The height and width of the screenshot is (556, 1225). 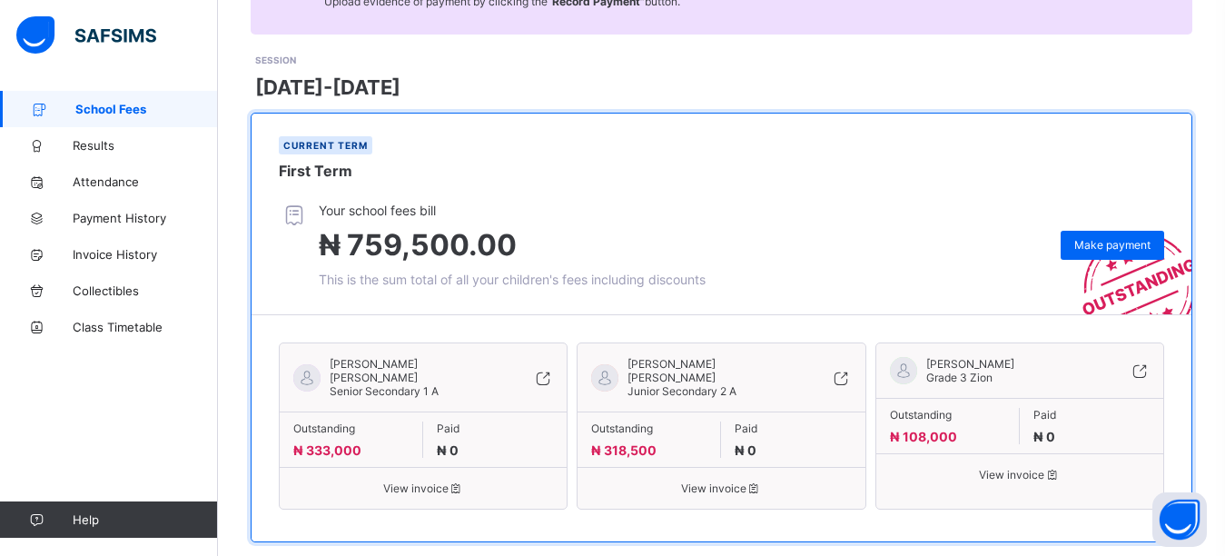 I want to click on span: Make payment, so click(x=1112, y=244).